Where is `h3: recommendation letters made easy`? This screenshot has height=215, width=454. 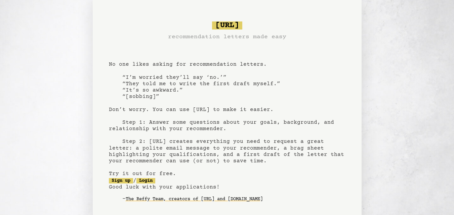 h3: recommendation letters made easy is located at coordinates (227, 37).